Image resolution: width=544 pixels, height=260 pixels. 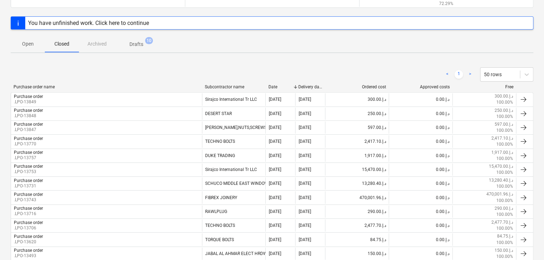 What do you see at coordinates (357, 183) in the screenshot?
I see `div: 13,280.40د.إ.‏` at bounding box center [357, 183].